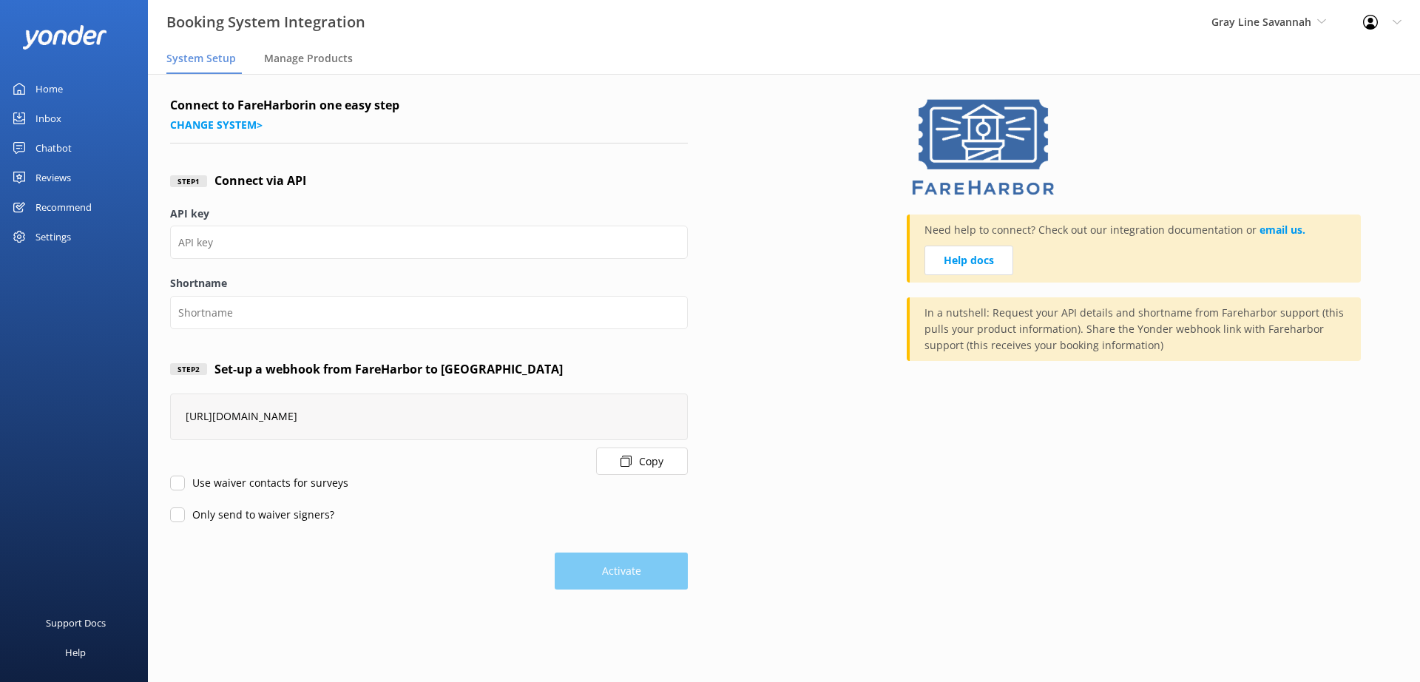  What do you see at coordinates (252, 515) in the screenshot?
I see `label: Only send to waiver signers?` at bounding box center [252, 515].